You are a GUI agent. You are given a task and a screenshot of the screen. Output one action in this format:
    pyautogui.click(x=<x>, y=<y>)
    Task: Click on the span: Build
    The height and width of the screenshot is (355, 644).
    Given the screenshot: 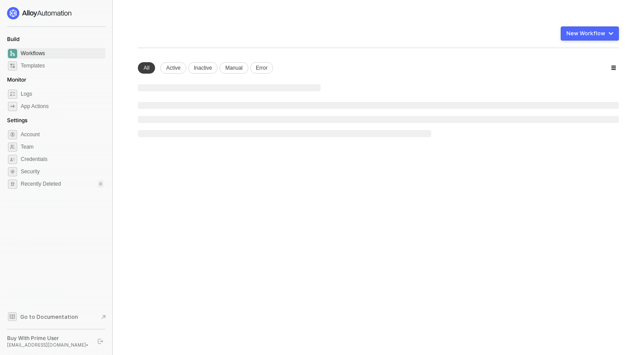 What is the action you would take?
    pyautogui.click(x=13, y=39)
    